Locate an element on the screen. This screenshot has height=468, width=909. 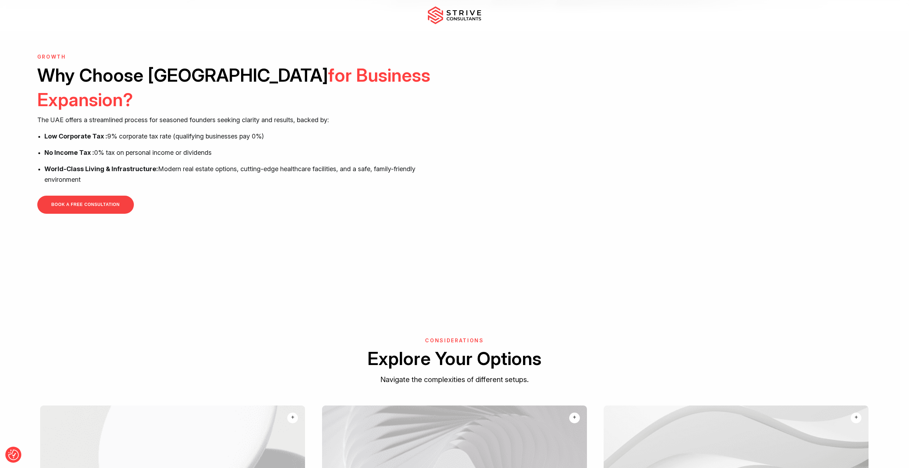
img: main-logo.svg is located at coordinates (455, 15).